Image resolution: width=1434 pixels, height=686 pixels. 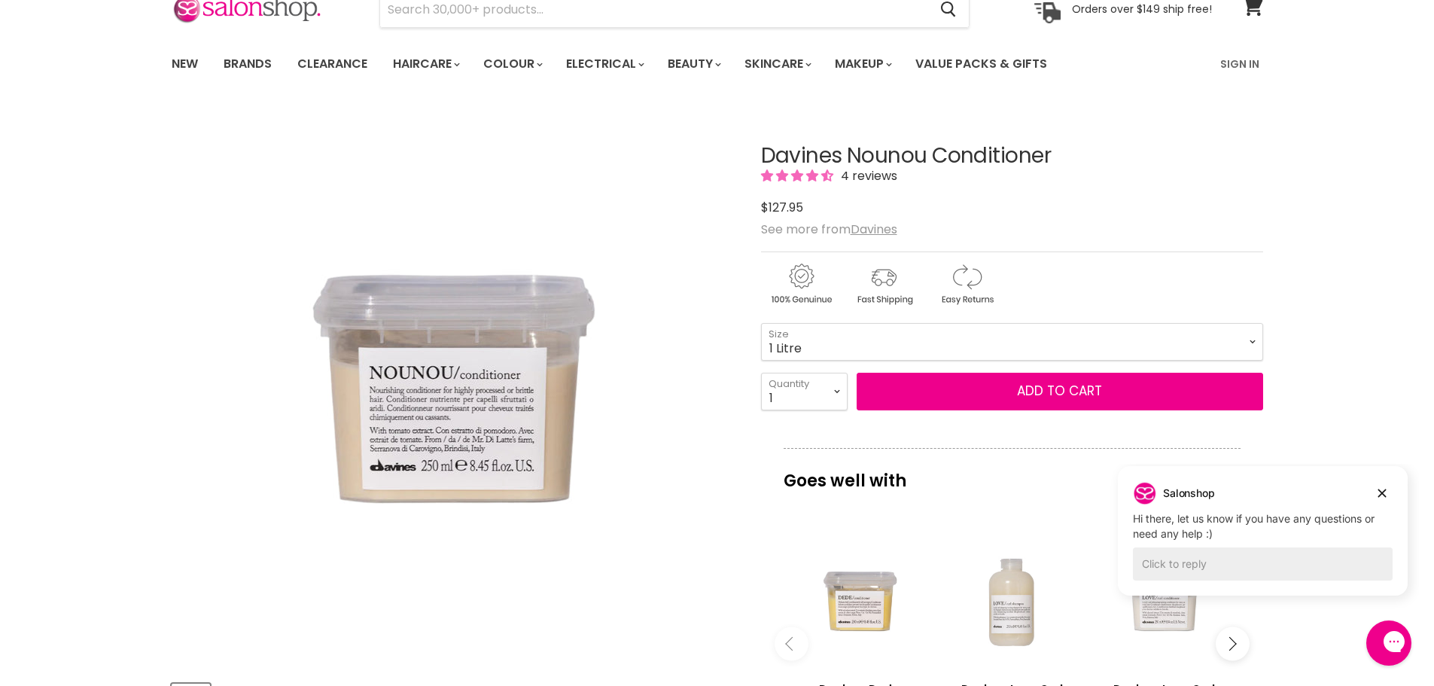 What do you see at coordinates (38, 29) in the screenshot?
I see `img: Salonshop logo` at bounding box center [38, 29].